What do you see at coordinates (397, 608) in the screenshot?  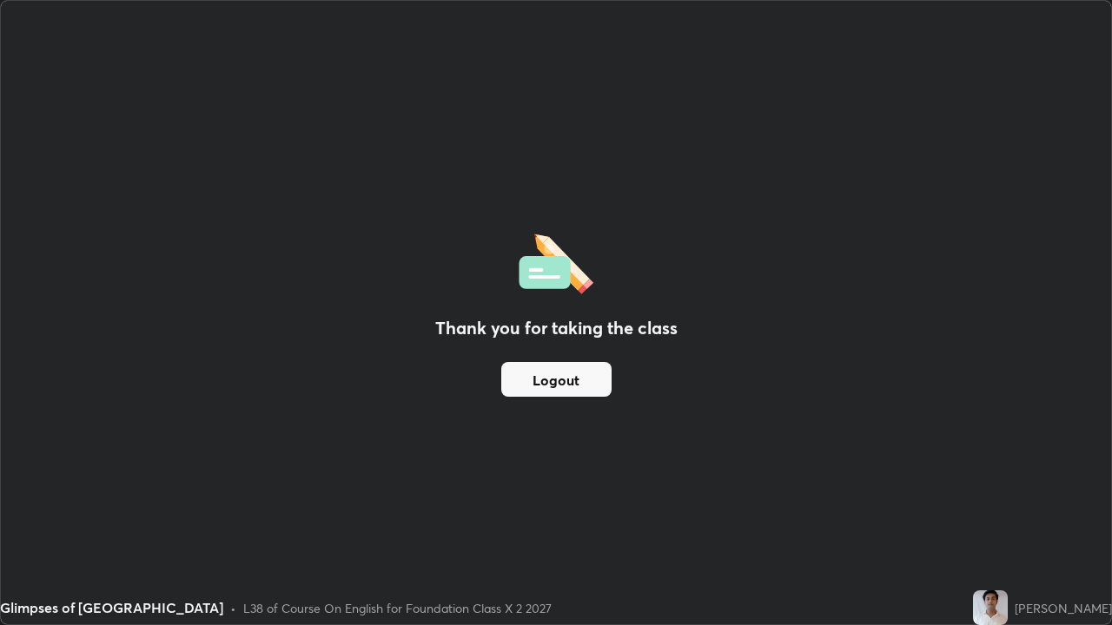 I see `div: L38 of Course On English for Foundation Class X 2 2027` at bounding box center [397, 608].